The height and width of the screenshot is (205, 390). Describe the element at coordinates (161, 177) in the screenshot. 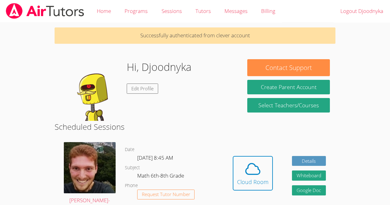

I see `dd: Math 6th-8th Grade` at that location.